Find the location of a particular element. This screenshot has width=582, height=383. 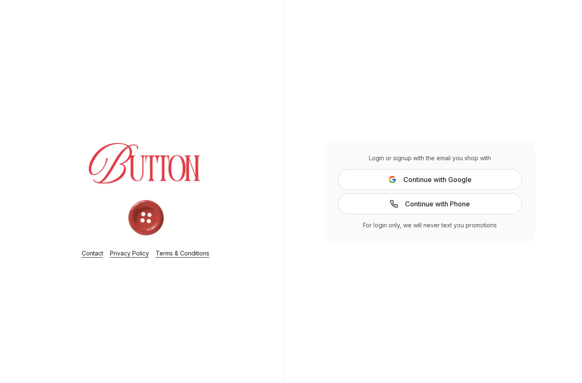

a: Terms & Conditions is located at coordinates (183, 253).